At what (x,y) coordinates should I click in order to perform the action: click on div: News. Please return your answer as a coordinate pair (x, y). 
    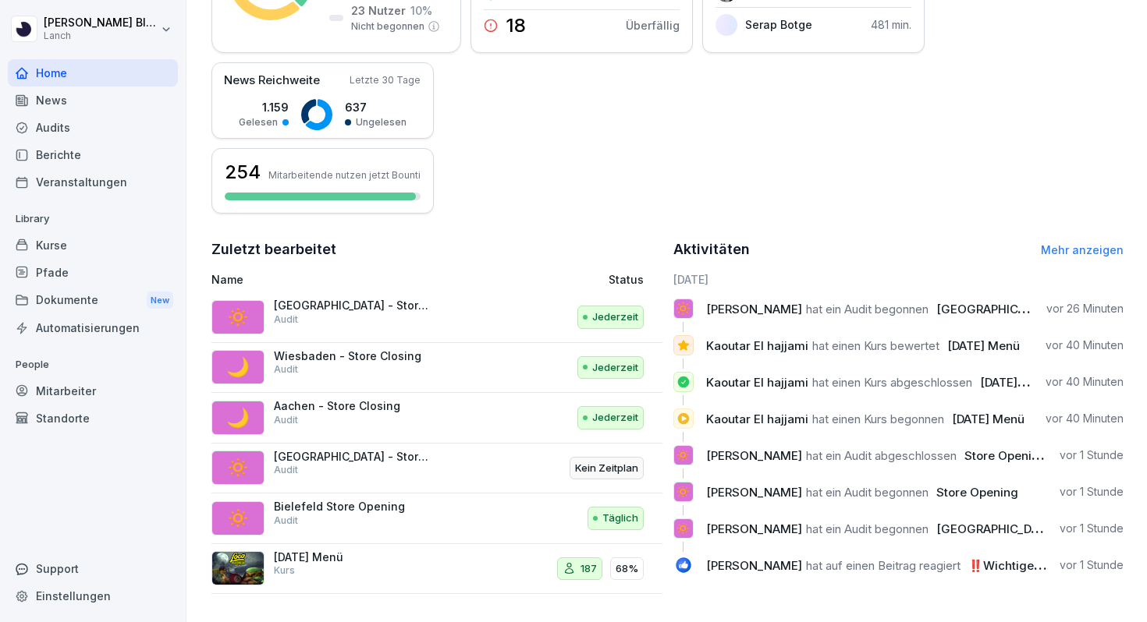
    Looking at the image, I should click on (93, 100).